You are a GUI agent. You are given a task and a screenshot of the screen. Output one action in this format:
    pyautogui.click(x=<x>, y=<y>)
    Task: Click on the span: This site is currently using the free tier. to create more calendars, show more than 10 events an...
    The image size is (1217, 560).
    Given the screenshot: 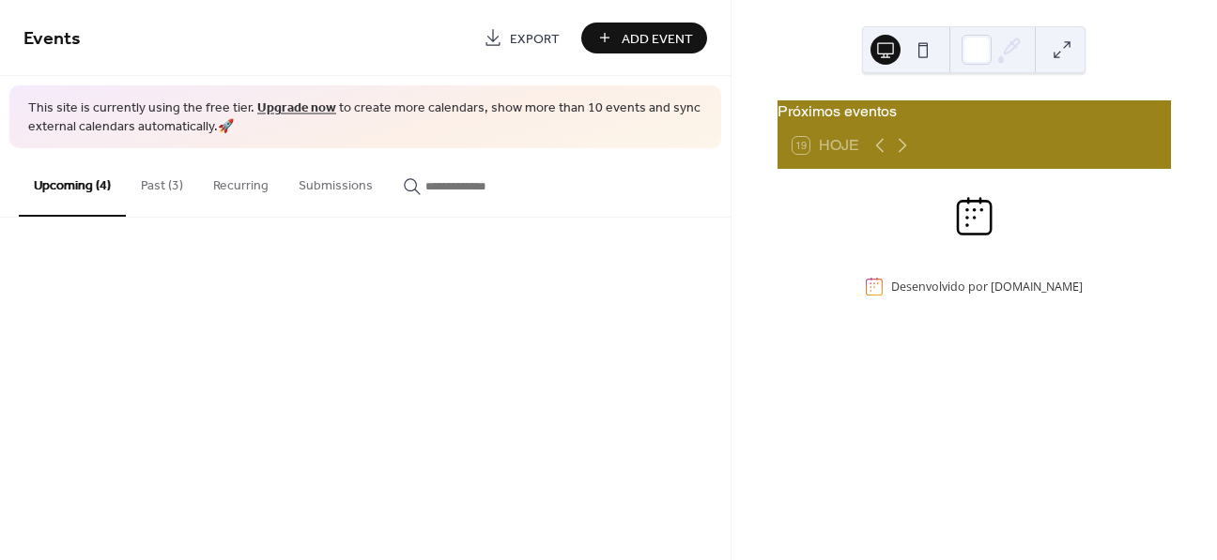 What is the action you would take?
    pyautogui.click(x=365, y=117)
    